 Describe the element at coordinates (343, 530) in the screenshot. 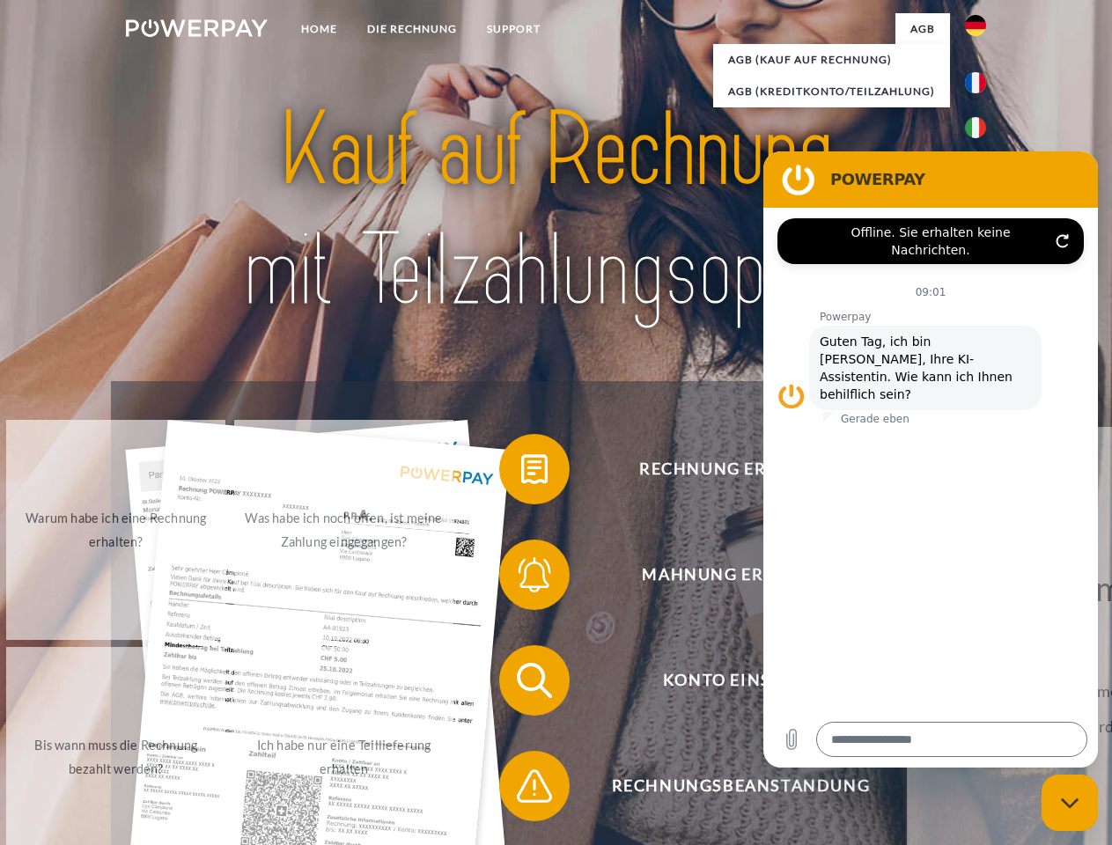

I see `div: Was habe ich noch offen, ist meine Zahlung eingegangen?` at that location.